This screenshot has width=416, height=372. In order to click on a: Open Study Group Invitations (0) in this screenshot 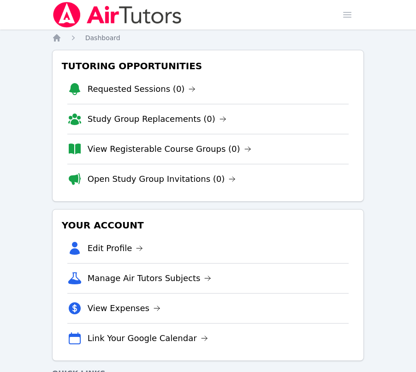, I will do `click(162, 179)`.